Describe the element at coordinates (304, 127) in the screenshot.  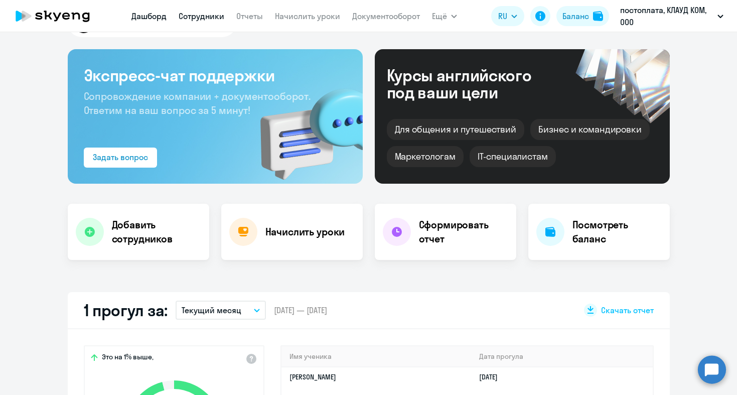
I see `img: bg-img` at that location.